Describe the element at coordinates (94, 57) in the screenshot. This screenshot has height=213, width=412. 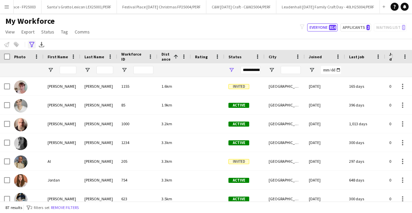
I see `span: Last Name` at that location.